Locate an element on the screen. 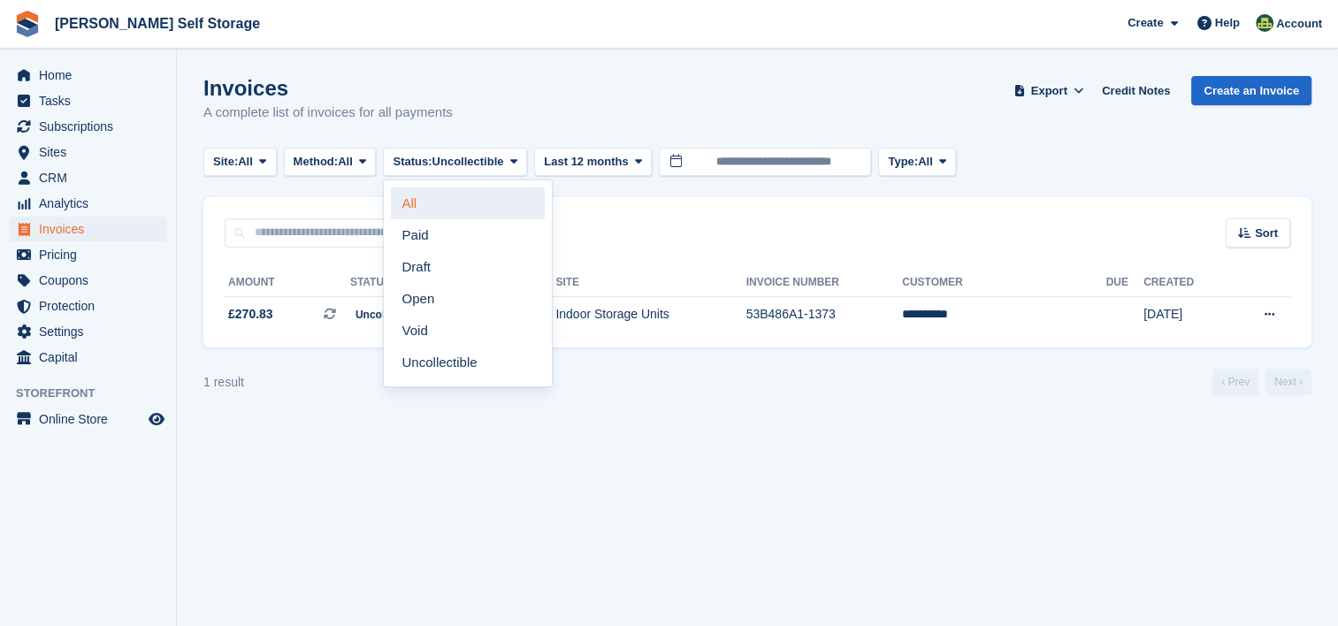  span: Last 12 months is located at coordinates (585, 162).